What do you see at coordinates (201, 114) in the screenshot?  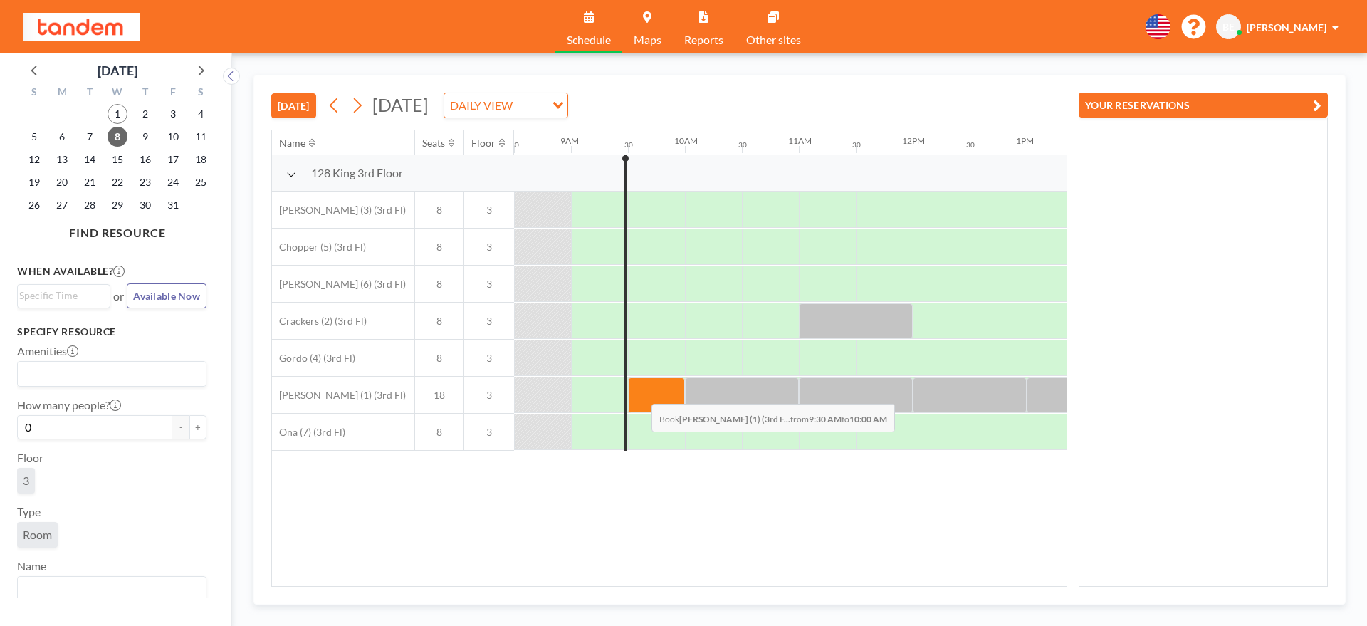 I see `span: Saturday, October 4, 2025` at bounding box center [201, 114].